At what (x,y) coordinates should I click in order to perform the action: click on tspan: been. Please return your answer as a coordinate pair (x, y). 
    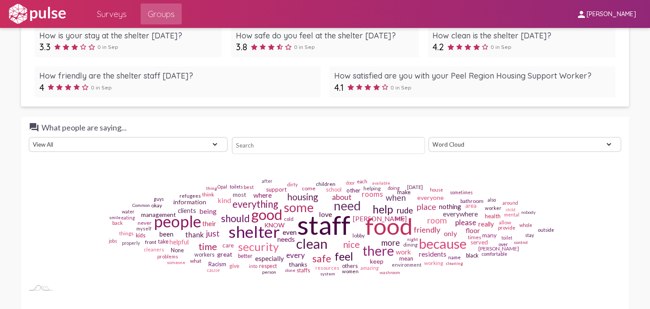
    Looking at the image, I should click on (166, 234).